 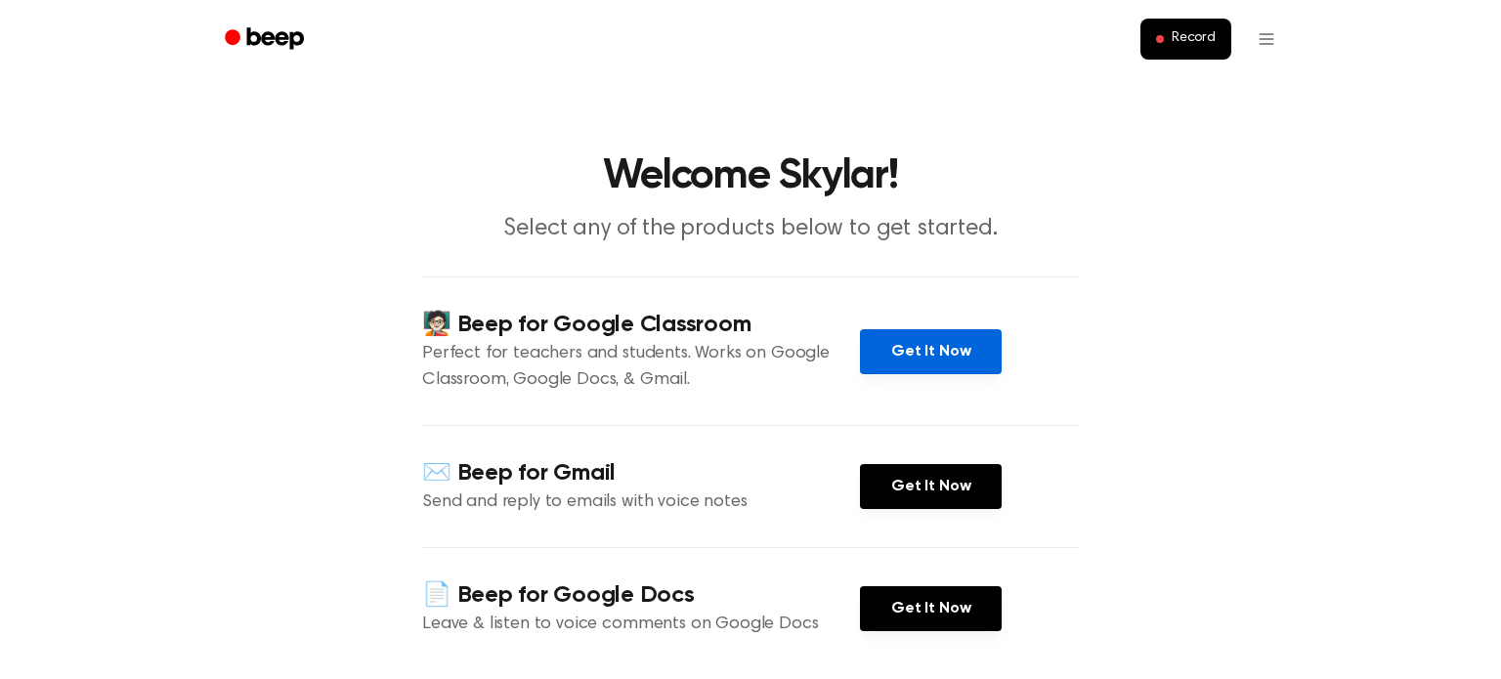 I want to click on h4: ✉️ Beep for Gmail, so click(x=641, y=473).